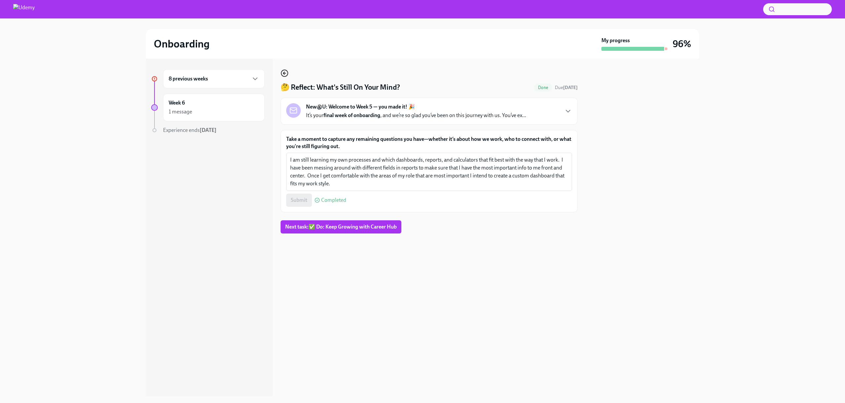 This screenshot has height=403, width=845. I want to click on div: 8 previous weeks, so click(214, 79).